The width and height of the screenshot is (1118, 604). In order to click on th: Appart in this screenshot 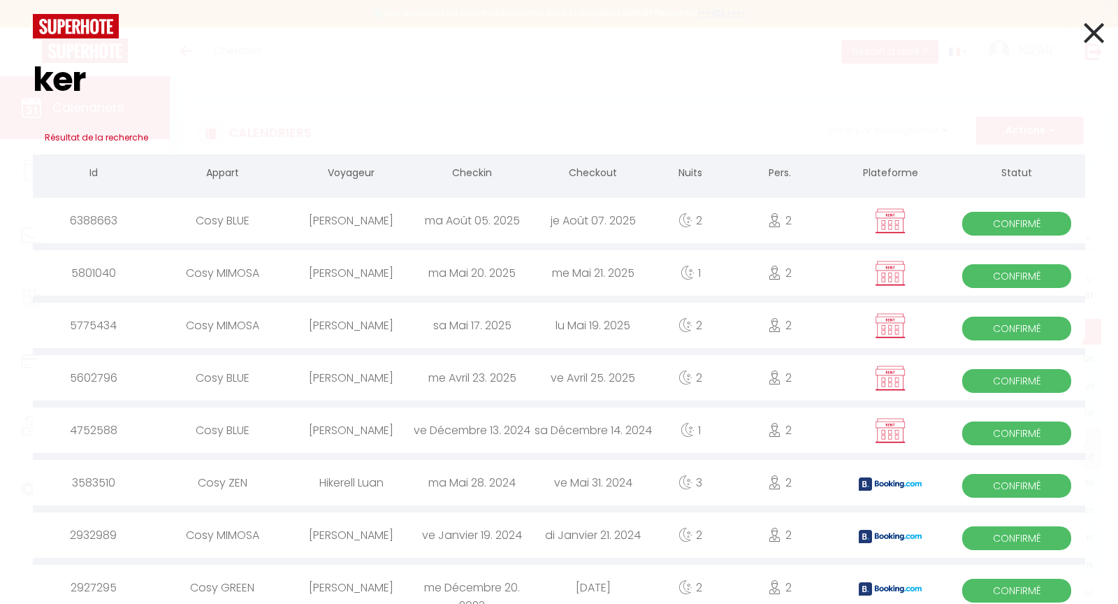, I will do `click(222, 174)`.